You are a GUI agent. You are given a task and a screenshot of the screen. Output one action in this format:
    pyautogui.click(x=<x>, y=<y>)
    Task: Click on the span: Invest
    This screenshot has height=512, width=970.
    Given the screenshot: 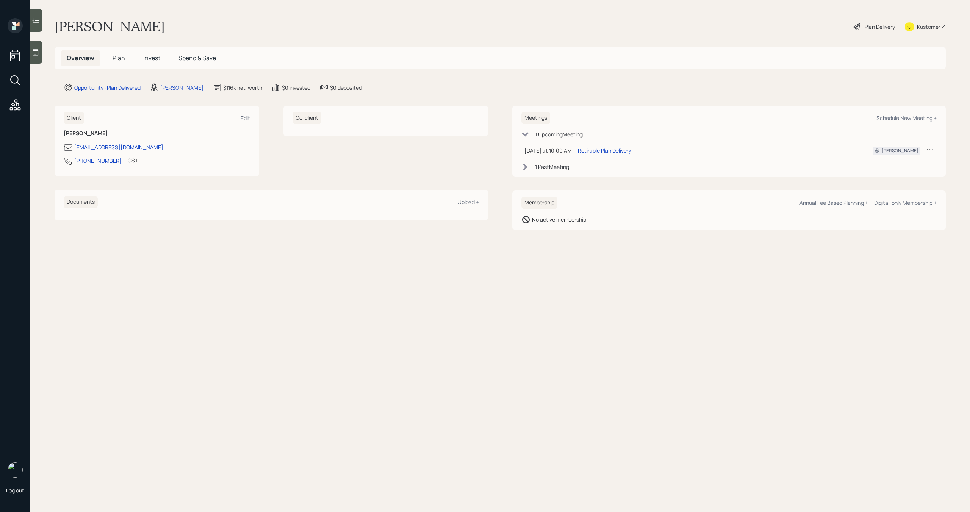 What is the action you would take?
    pyautogui.click(x=152, y=58)
    